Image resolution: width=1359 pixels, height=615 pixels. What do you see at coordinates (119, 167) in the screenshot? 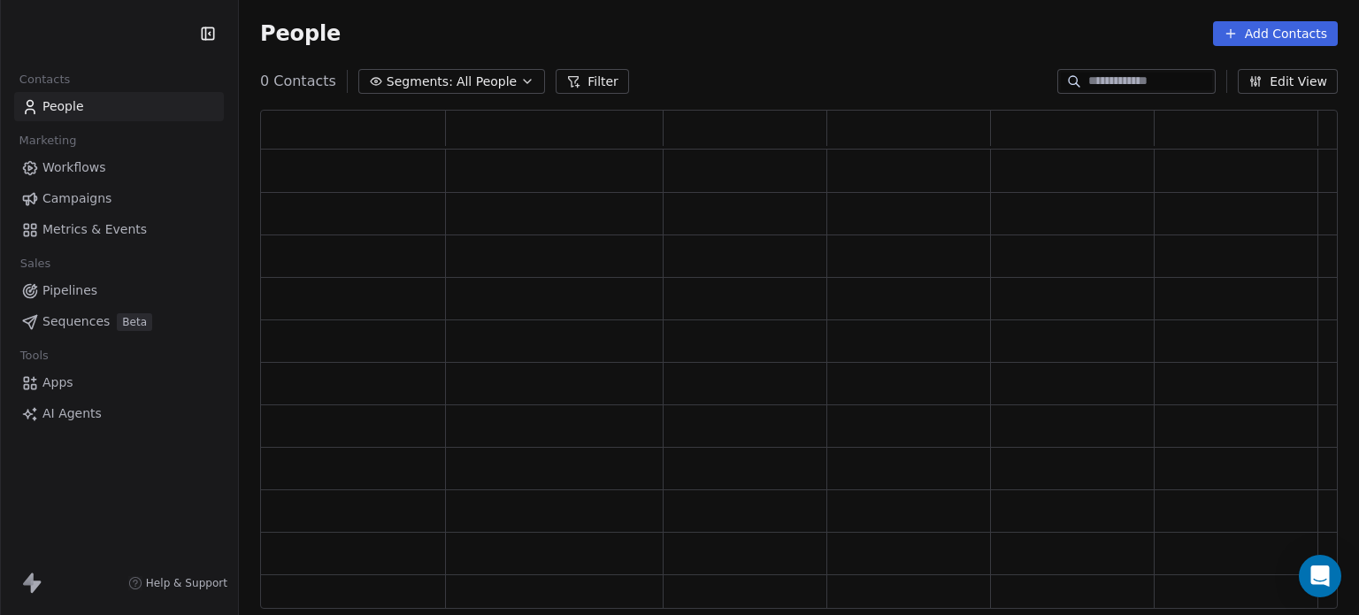
I see `a: Workflows` at bounding box center [119, 167].